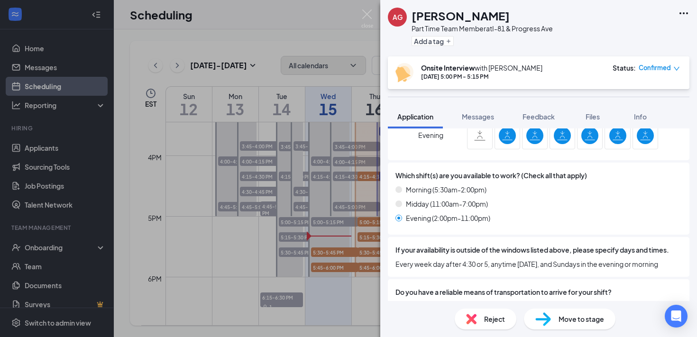  What do you see at coordinates (482, 28) in the screenshot?
I see `div: Part Time Team Member at I-81 & Progress Ave` at bounding box center [482, 28].